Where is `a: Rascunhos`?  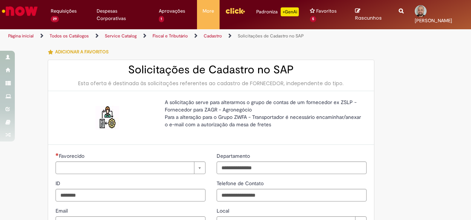 a: Rascunhos is located at coordinates (372, 14).